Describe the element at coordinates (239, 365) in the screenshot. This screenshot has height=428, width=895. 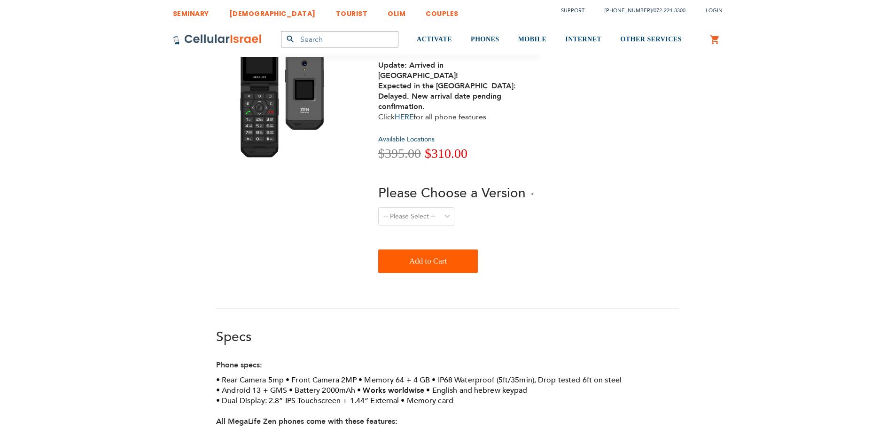
I see `strong: Phone specs:` at that location.